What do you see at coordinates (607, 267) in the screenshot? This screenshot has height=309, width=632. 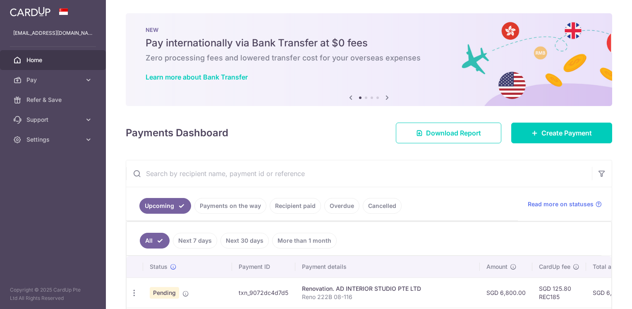 I see `span: Total amt.` at bounding box center [607, 267].